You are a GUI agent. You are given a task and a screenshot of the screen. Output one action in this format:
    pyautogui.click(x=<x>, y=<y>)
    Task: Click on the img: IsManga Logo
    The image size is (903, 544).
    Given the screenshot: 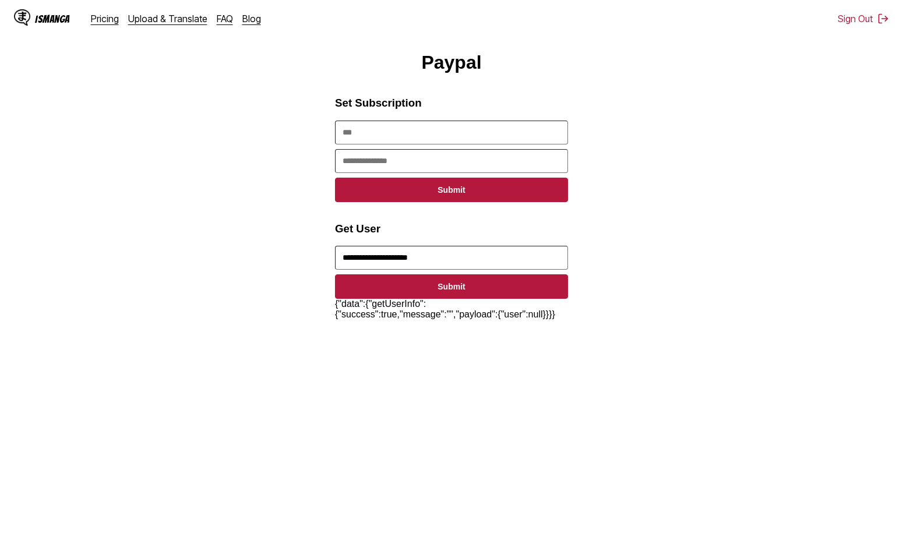 What is the action you would take?
    pyautogui.click(x=22, y=17)
    